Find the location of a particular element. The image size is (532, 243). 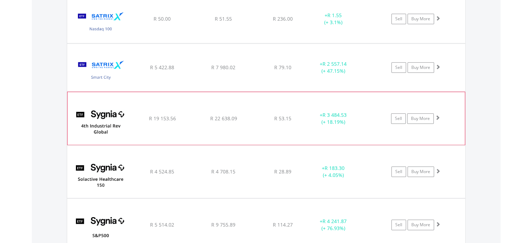

div: + (+ 4.05%) is located at coordinates (333, 172).